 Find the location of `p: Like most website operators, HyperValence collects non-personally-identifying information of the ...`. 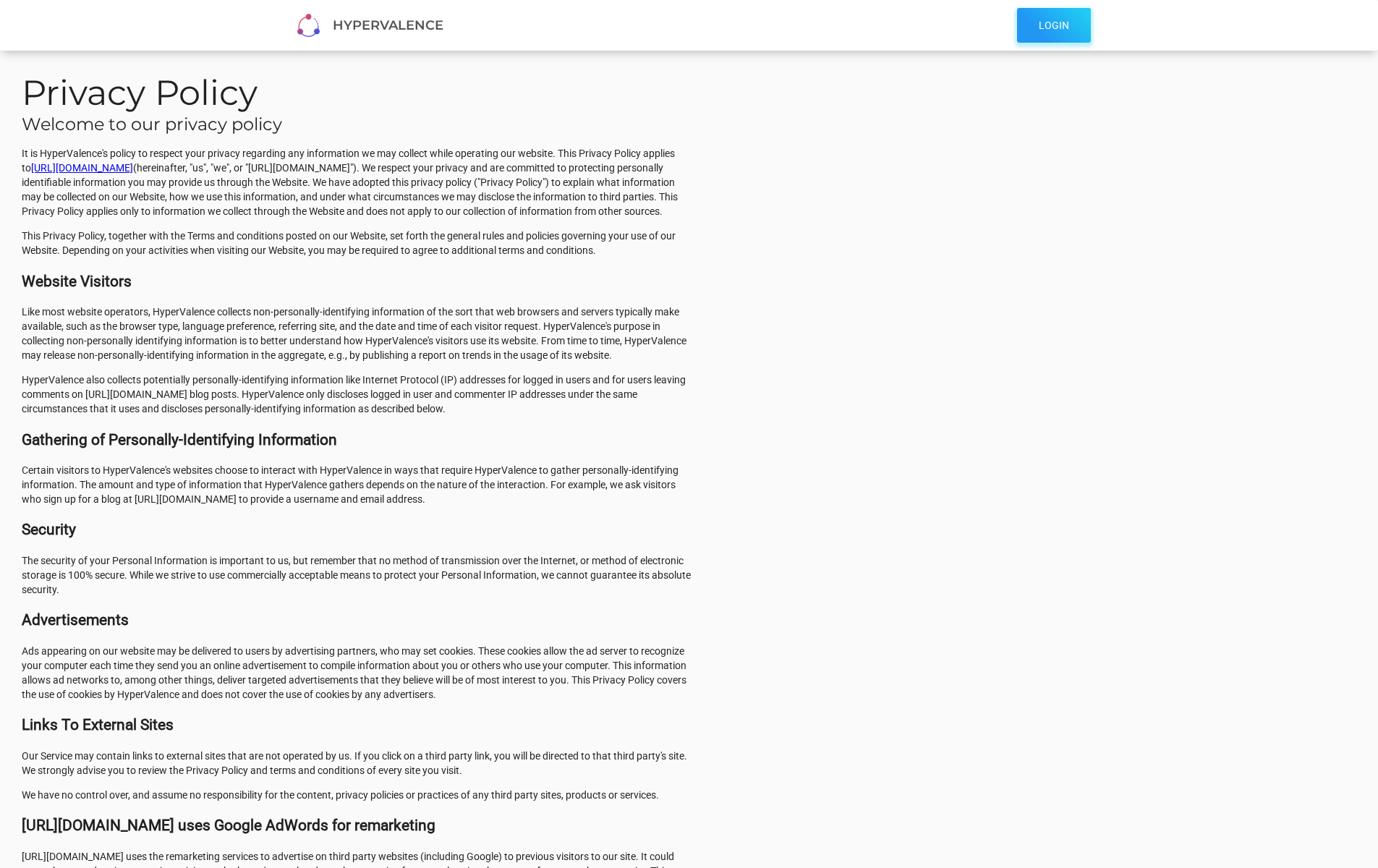

p: Like most website operators, HyperValence collects non-personally-identifying information of the ... is located at coordinates (357, 333).